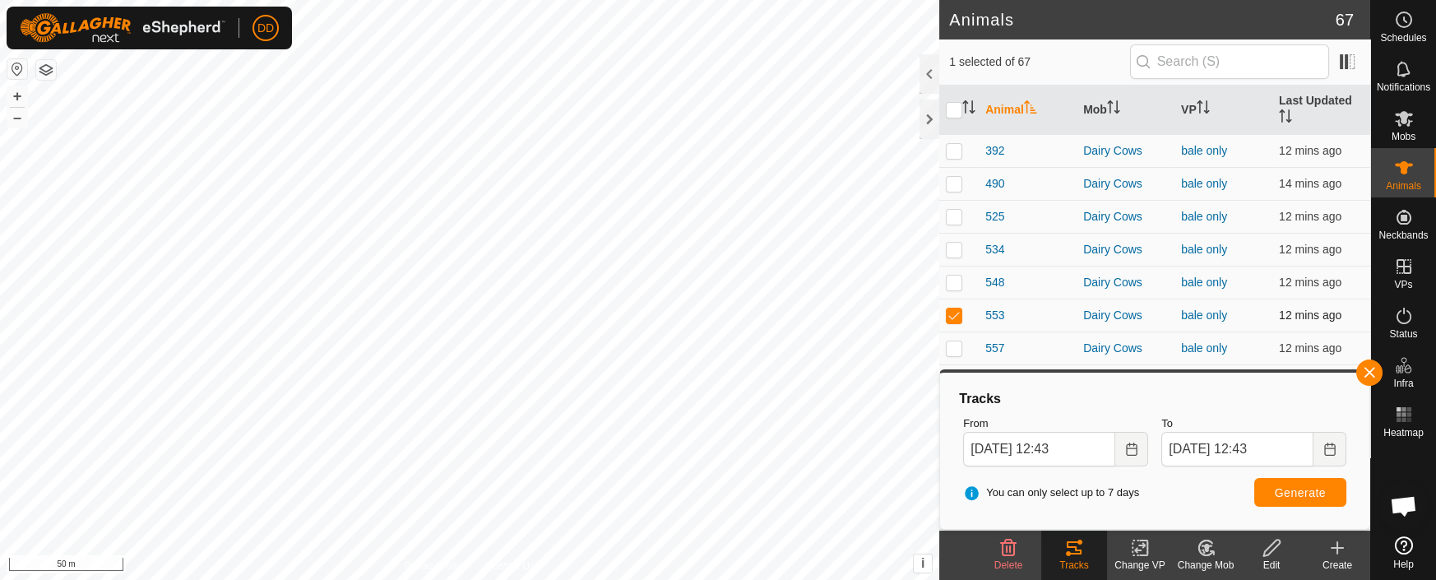 The image size is (1436, 580). I want to click on span: 1 selected of 67, so click(1039, 62).